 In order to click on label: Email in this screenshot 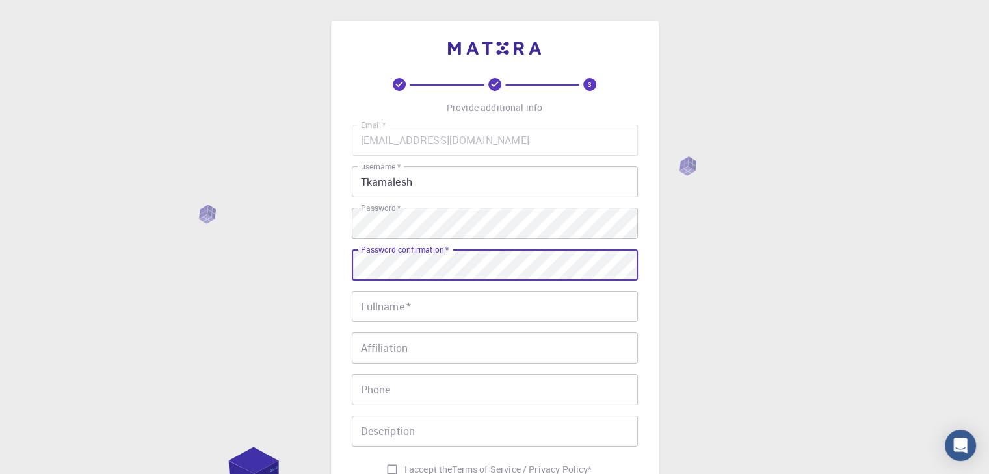, I will do `click(373, 125)`.